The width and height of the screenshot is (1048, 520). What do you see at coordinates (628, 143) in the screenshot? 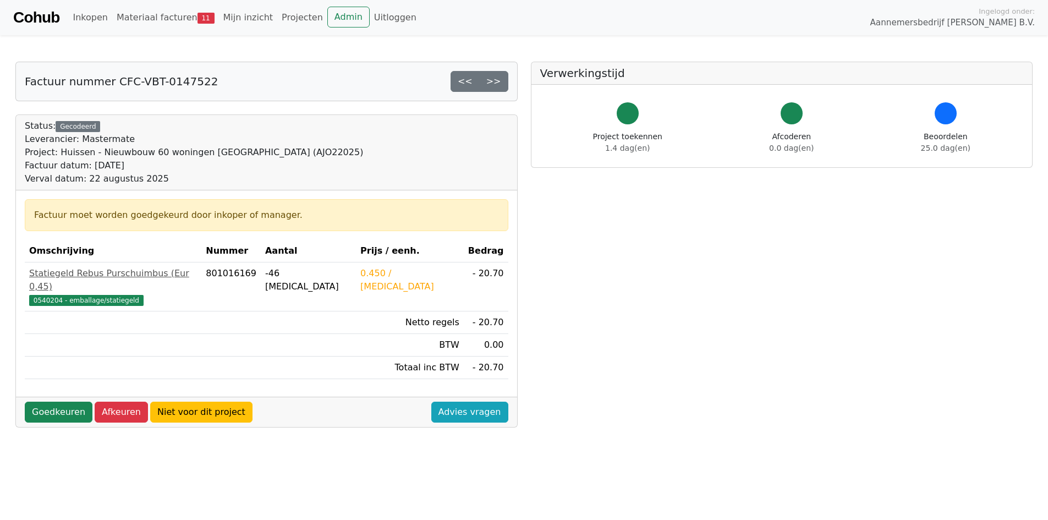
I see `div: Project toekennen` at bounding box center [628, 143].